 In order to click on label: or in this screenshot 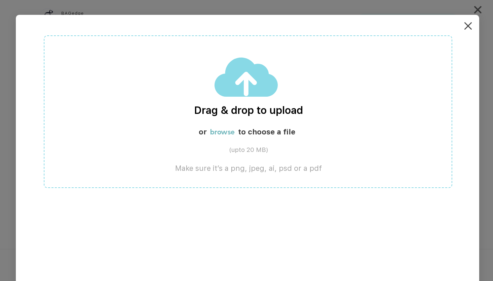, I will do `click(203, 132)`.